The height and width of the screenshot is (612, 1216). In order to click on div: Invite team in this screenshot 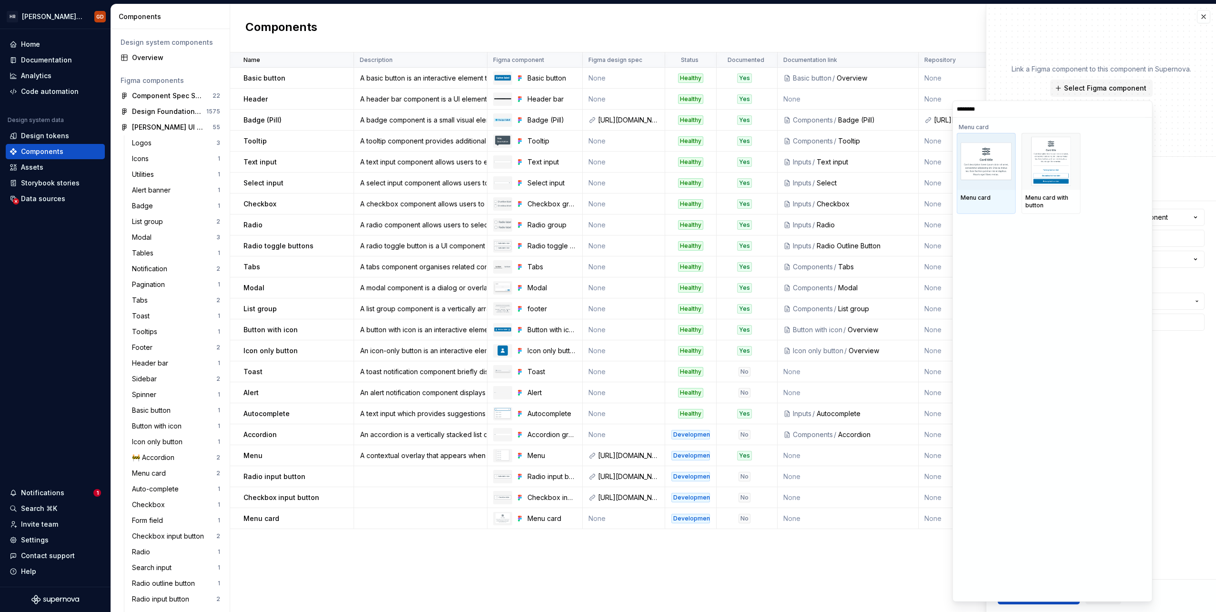, I will do `click(40, 524)`.